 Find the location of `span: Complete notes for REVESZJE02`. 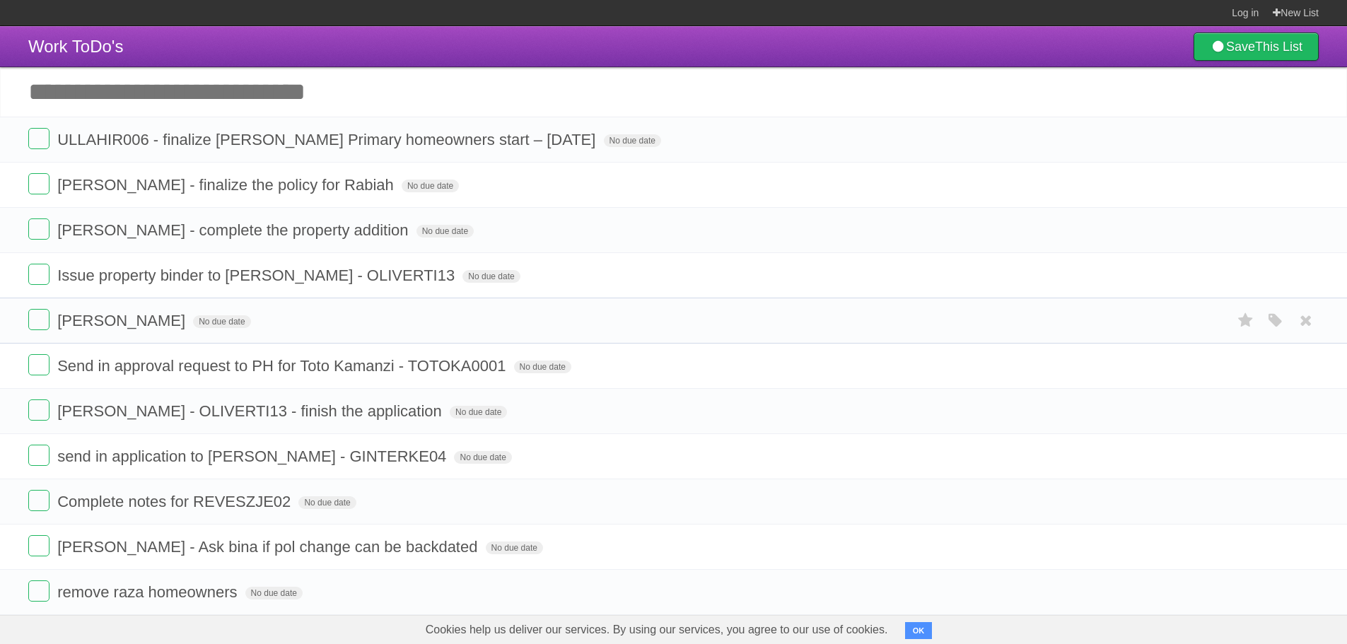

span: Complete notes for REVESZJE02 is located at coordinates (175, 501).